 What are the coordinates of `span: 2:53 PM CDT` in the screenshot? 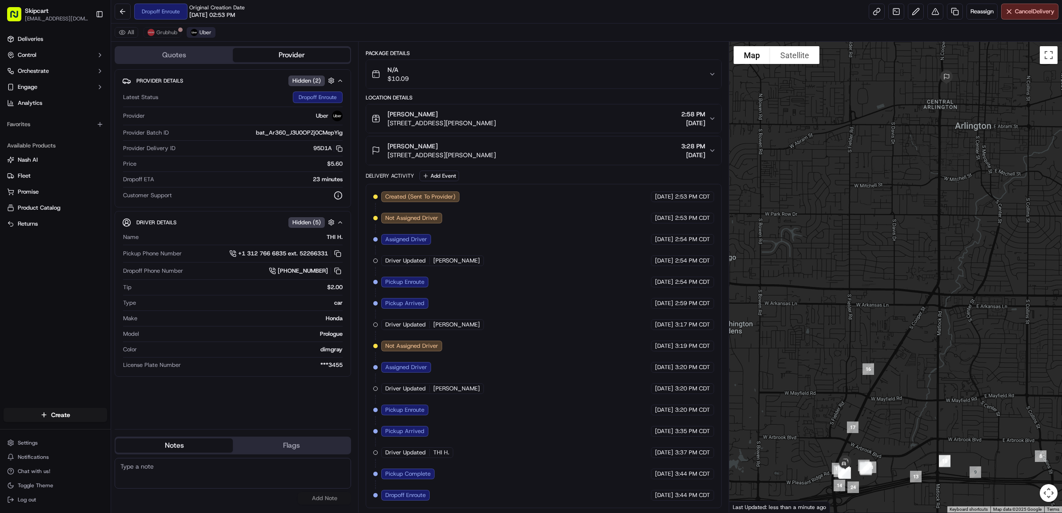 It's located at (692, 218).